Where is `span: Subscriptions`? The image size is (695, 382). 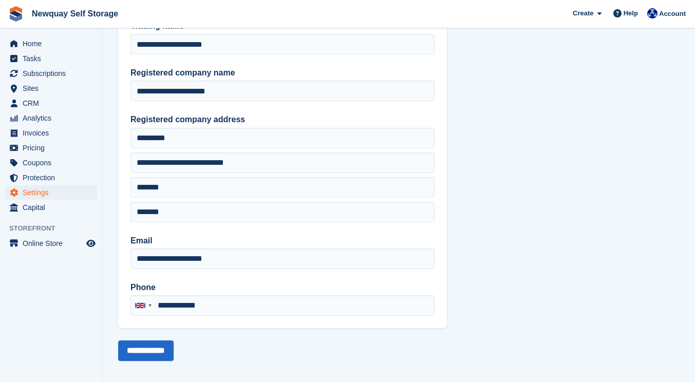 span: Subscriptions is located at coordinates (53, 73).